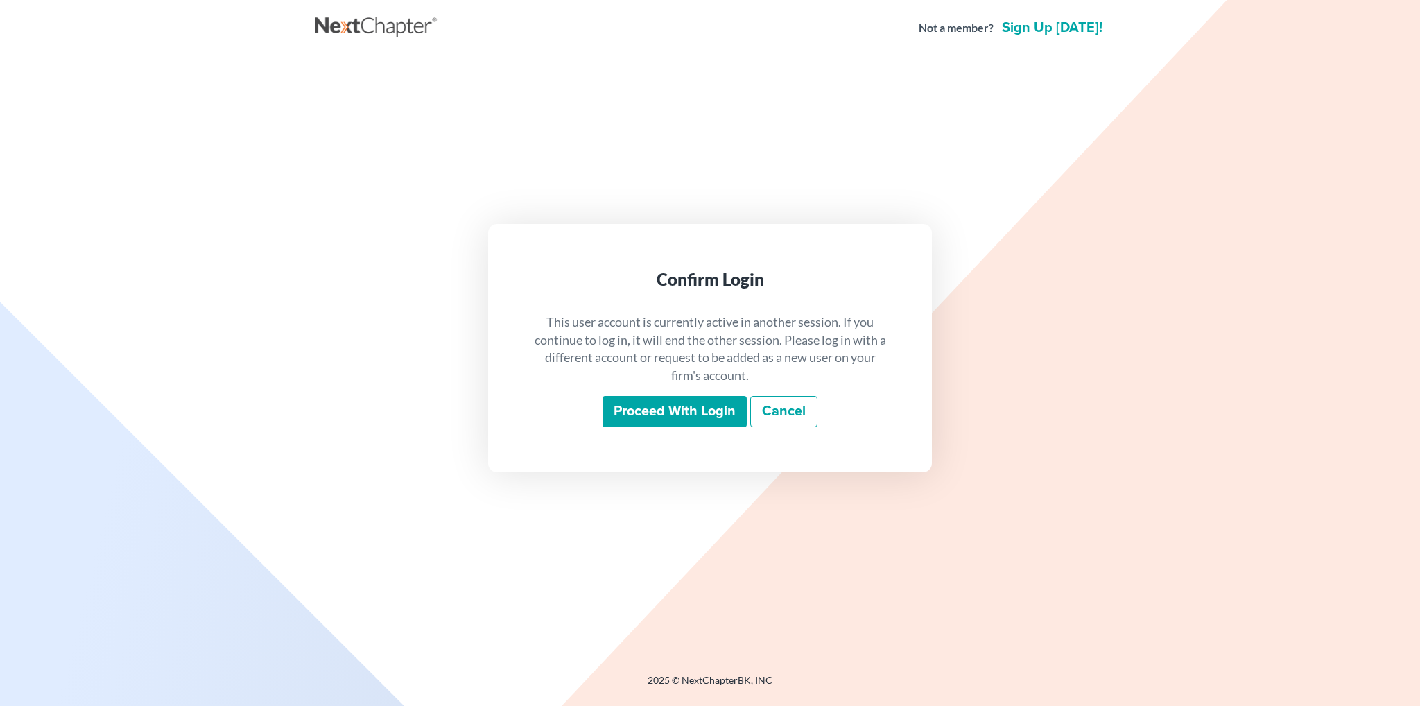  What do you see at coordinates (956, 28) in the screenshot?
I see `strong: Not a member?` at bounding box center [956, 28].